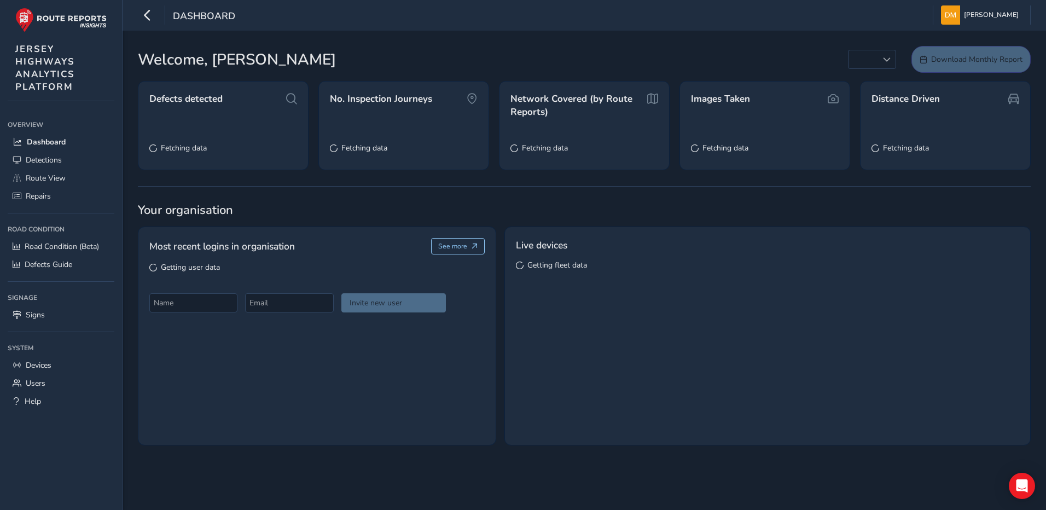 The height and width of the screenshot is (510, 1046). I want to click on span: Devices, so click(38, 365).